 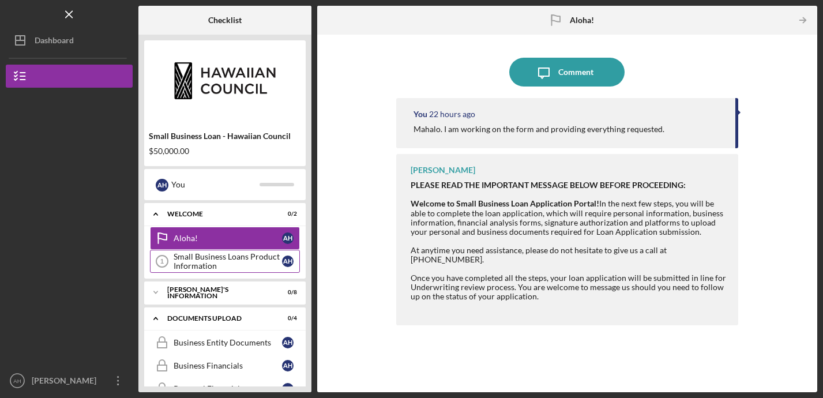 What do you see at coordinates (17, 381) in the screenshot?
I see `text: AH` at bounding box center [17, 381].